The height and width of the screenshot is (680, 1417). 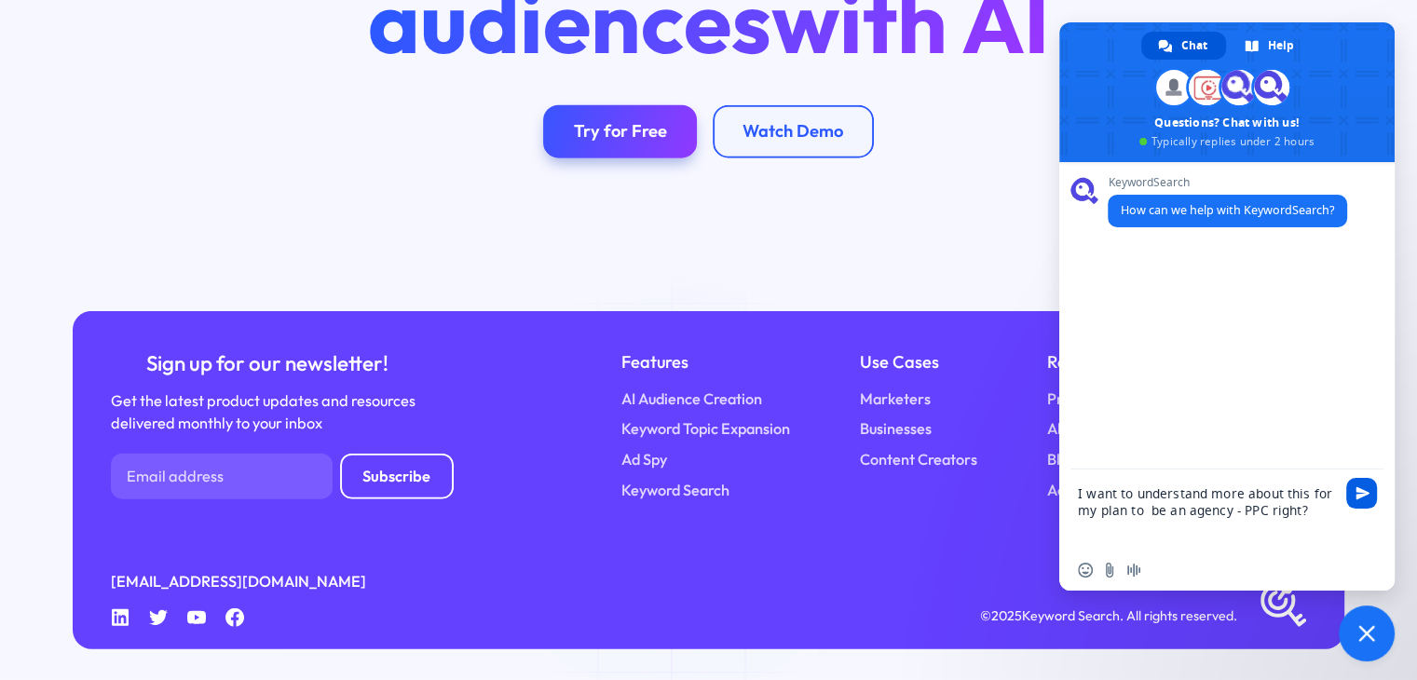 What do you see at coordinates (1227, 210) in the screenshot?
I see `span: How can we help with KeywordSearch?` at bounding box center [1227, 210].